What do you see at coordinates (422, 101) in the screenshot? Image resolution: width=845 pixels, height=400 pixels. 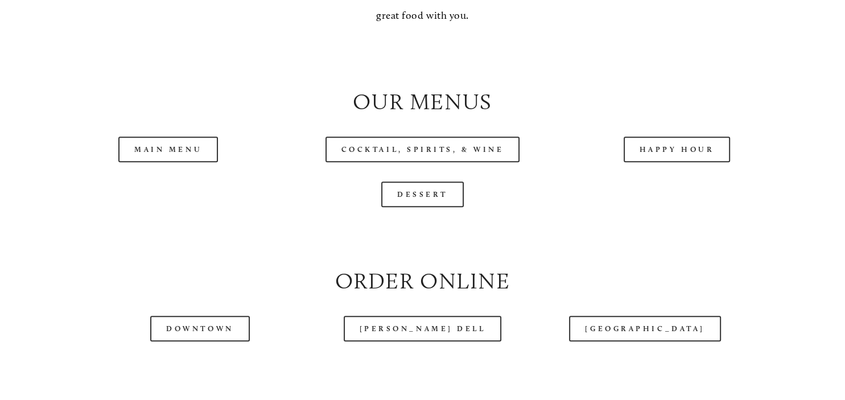 I see `h2: Our Menus` at bounding box center [422, 101].